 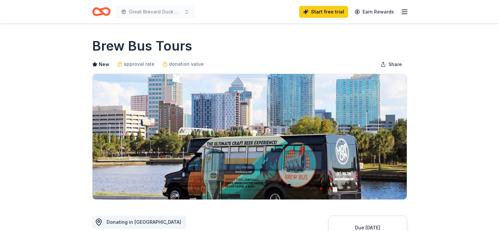 I want to click on a: Home, so click(x=101, y=11).